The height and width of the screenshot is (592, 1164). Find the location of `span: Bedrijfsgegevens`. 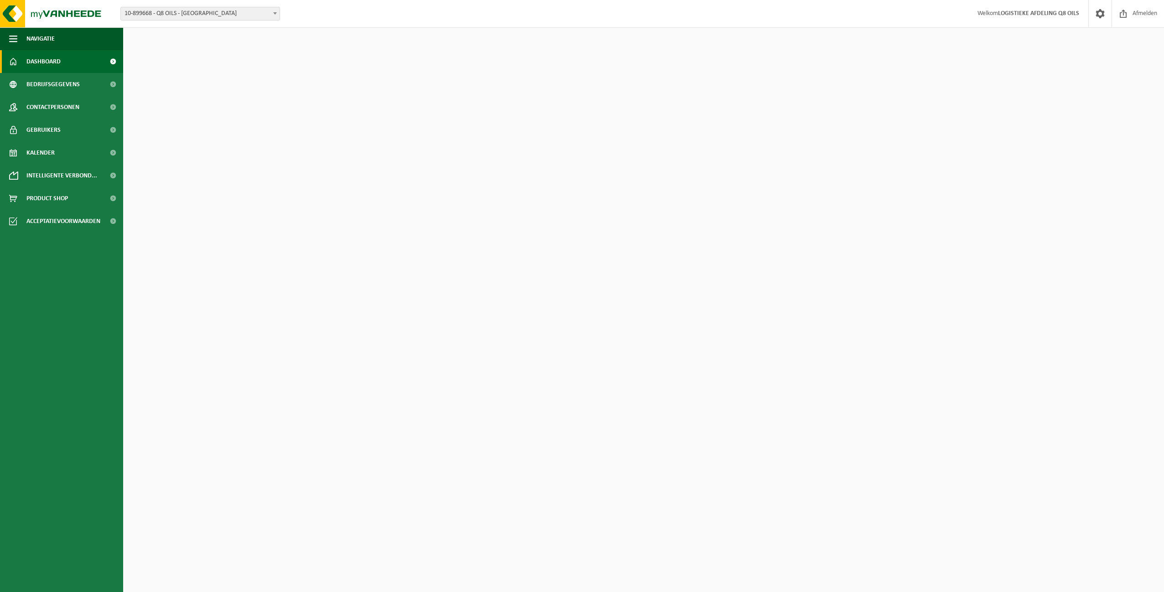

span: Bedrijfsgegevens is located at coordinates (53, 84).